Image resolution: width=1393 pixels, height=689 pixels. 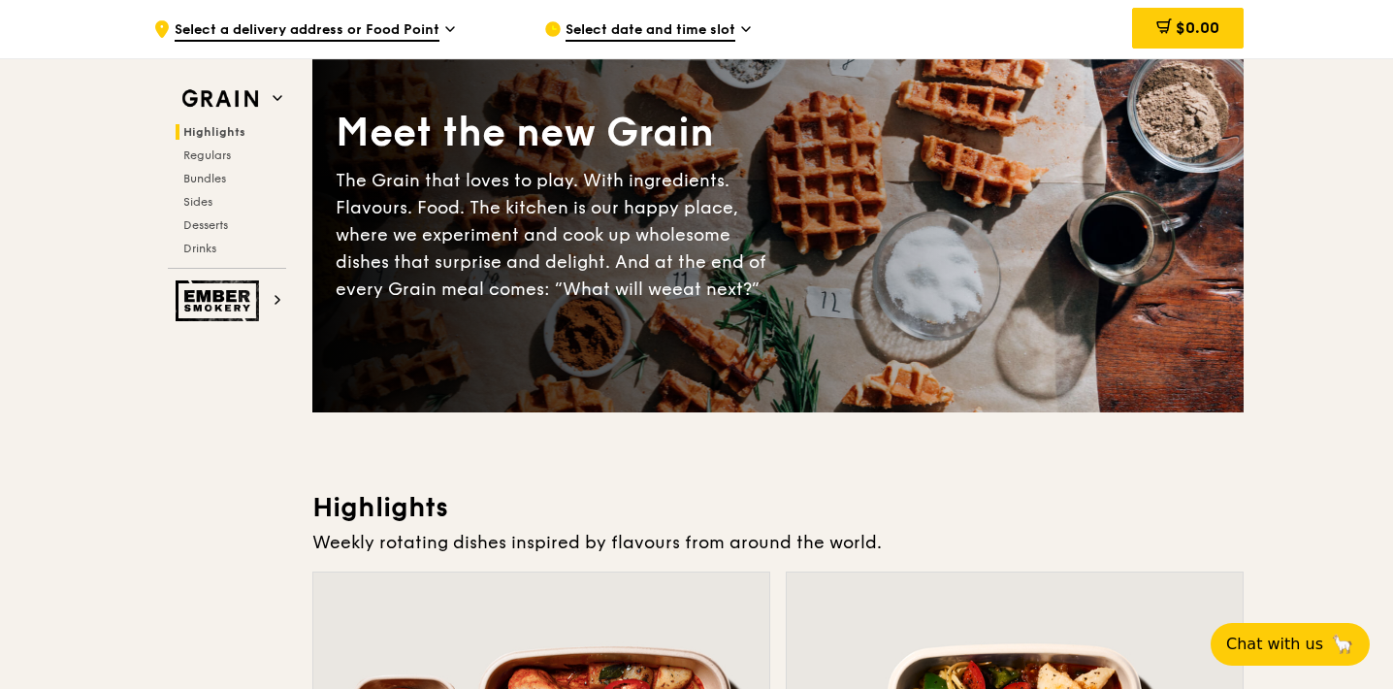 What do you see at coordinates (214, 132) in the screenshot?
I see `span: Highlights` at bounding box center [214, 132].